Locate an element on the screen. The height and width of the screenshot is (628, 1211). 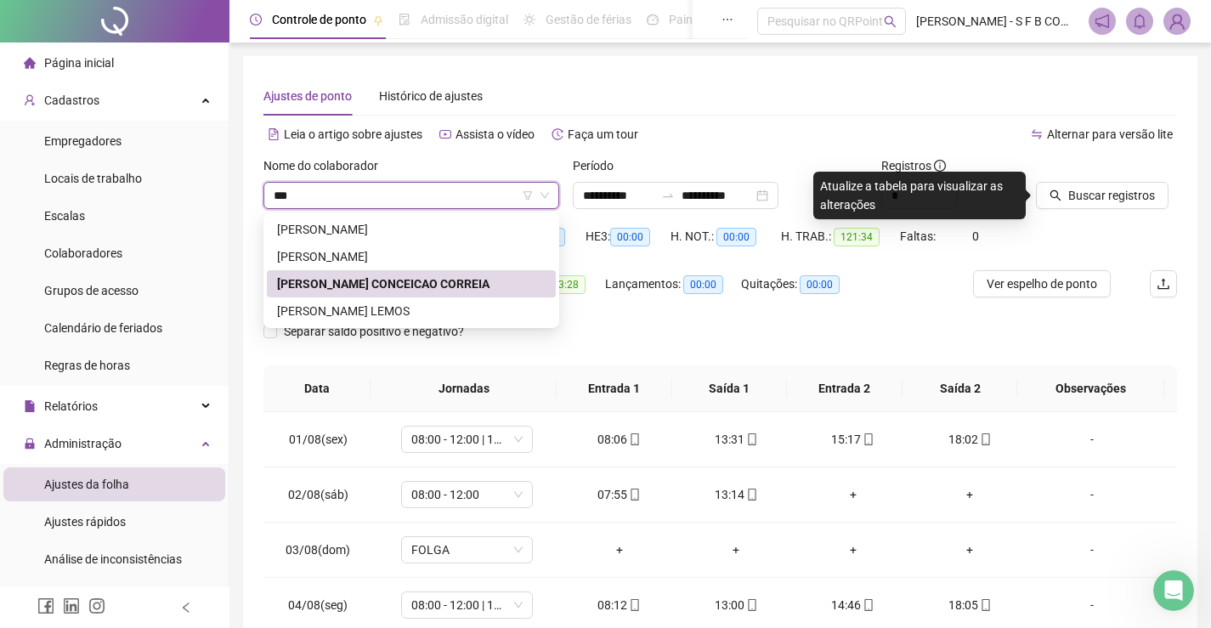
span: Ver espelho de ponto is located at coordinates (1042, 284).